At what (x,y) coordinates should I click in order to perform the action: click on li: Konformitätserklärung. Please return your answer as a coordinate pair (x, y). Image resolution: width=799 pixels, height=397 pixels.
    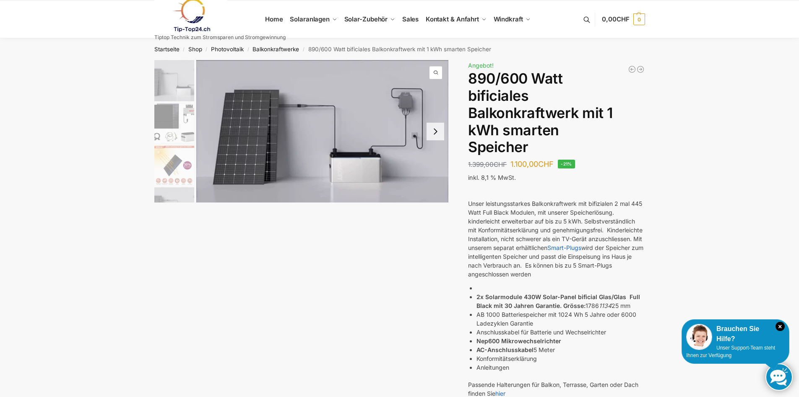
    Looking at the image, I should click on (561, 358).